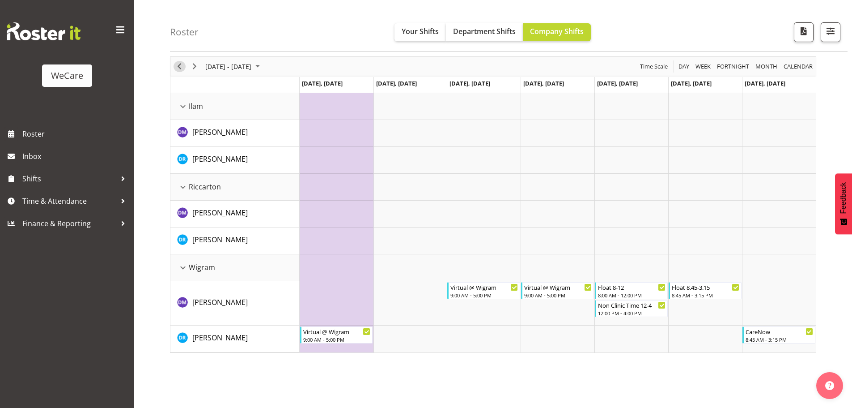 The width and height of the screenshot is (852, 408). Describe the element at coordinates (196, 106) in the screenshot. I see `span: Ilam` at that location.